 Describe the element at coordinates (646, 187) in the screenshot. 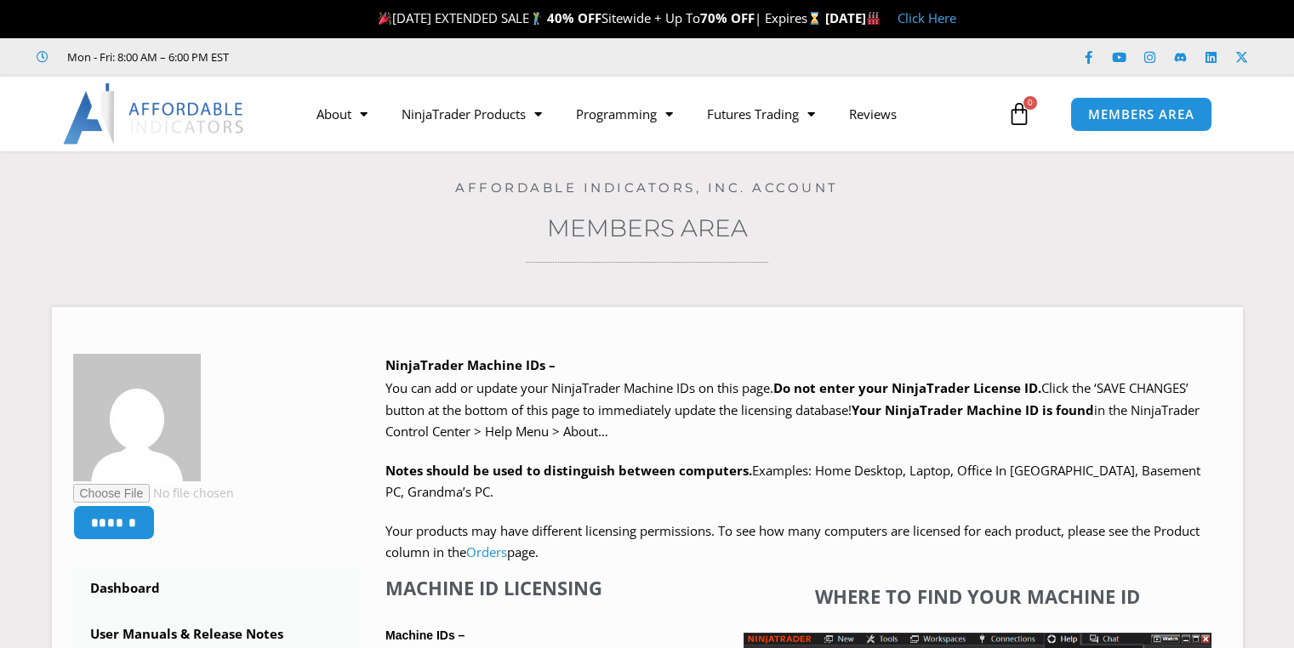

I see `a: Affordable Indicators, Inc. Account` at that location.